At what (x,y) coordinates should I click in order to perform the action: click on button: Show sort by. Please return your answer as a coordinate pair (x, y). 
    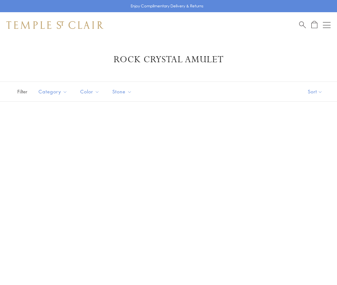
    Looking at the image, I should click on (315, 91).